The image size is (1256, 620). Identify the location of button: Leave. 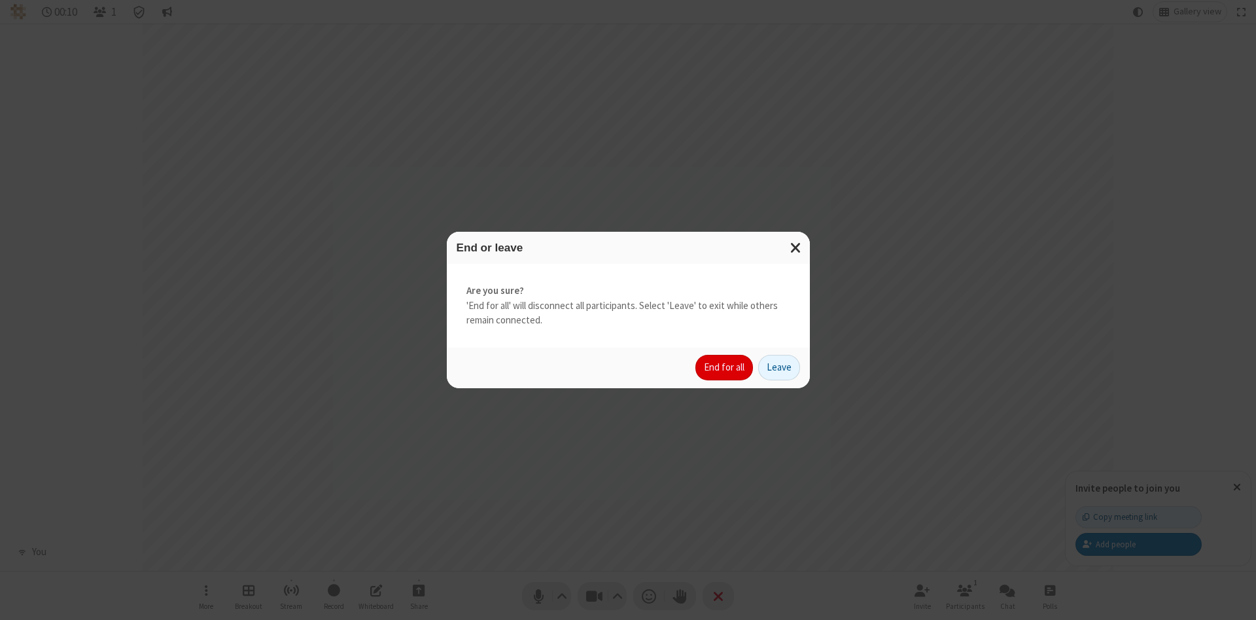
(779, 368).